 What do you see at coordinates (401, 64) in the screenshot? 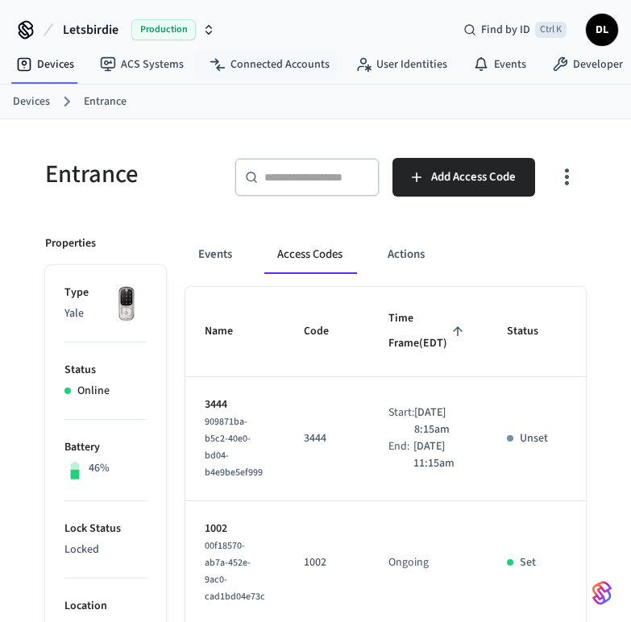
I see `a: User Identities` at bounding box center [401, 64].